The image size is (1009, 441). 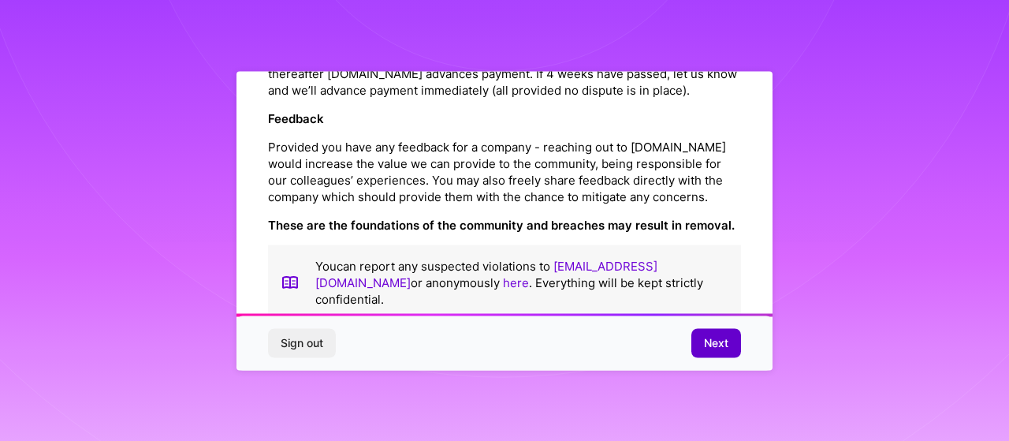 What do you see at coordinates (290, 281) in the screenshot?
I see `img: book icon` at bounding box center [290, 281].